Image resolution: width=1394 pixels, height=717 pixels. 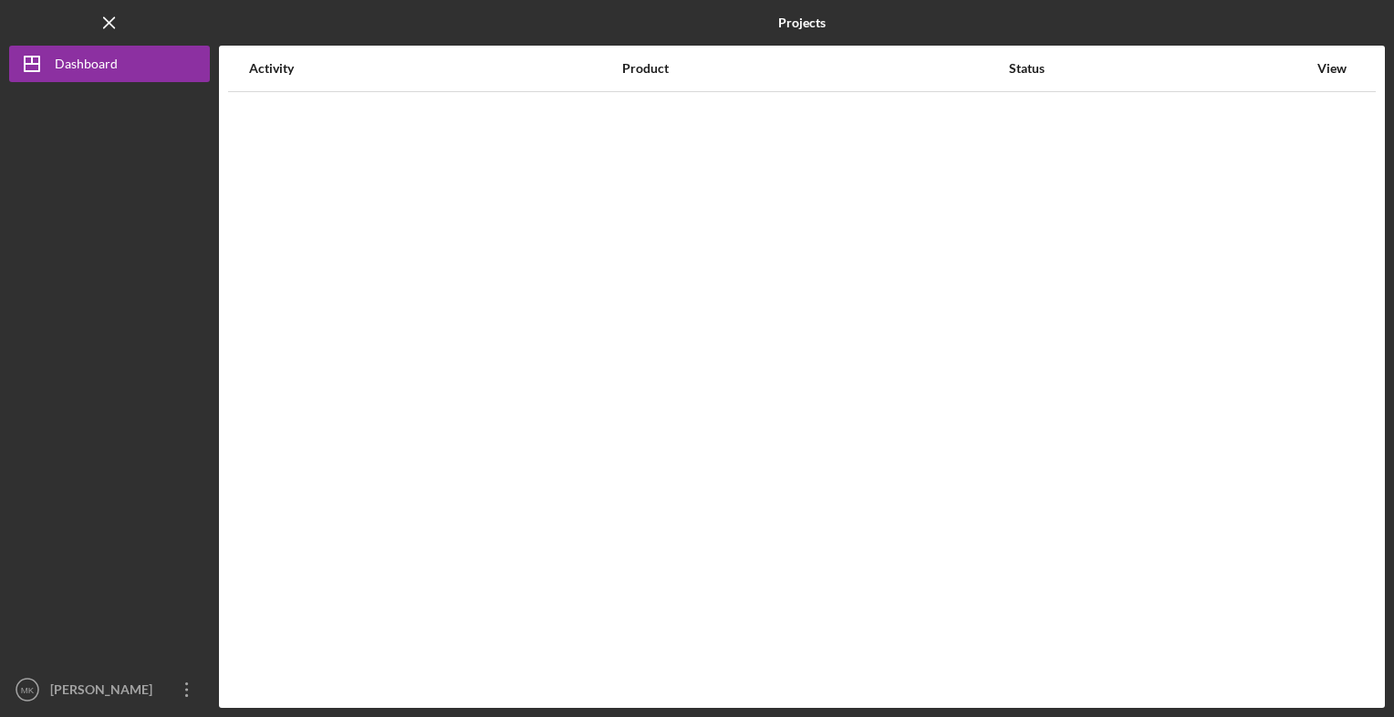 What do you see at coordinates (27, 690) in the screenshot?
I see `text: MK` at bounding box center [27, 690].